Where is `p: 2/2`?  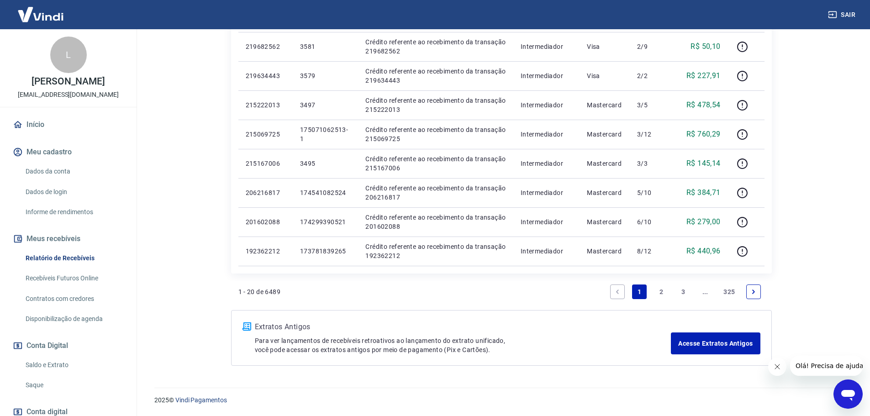 p: 2/2 is located at coordinates (650, 76).